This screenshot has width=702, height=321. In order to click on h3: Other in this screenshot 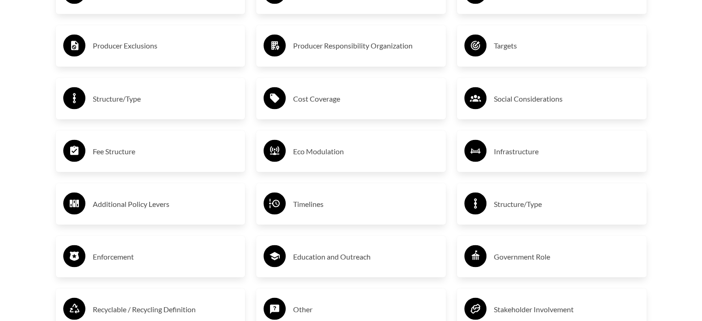, I will do `click(365, 309)`.